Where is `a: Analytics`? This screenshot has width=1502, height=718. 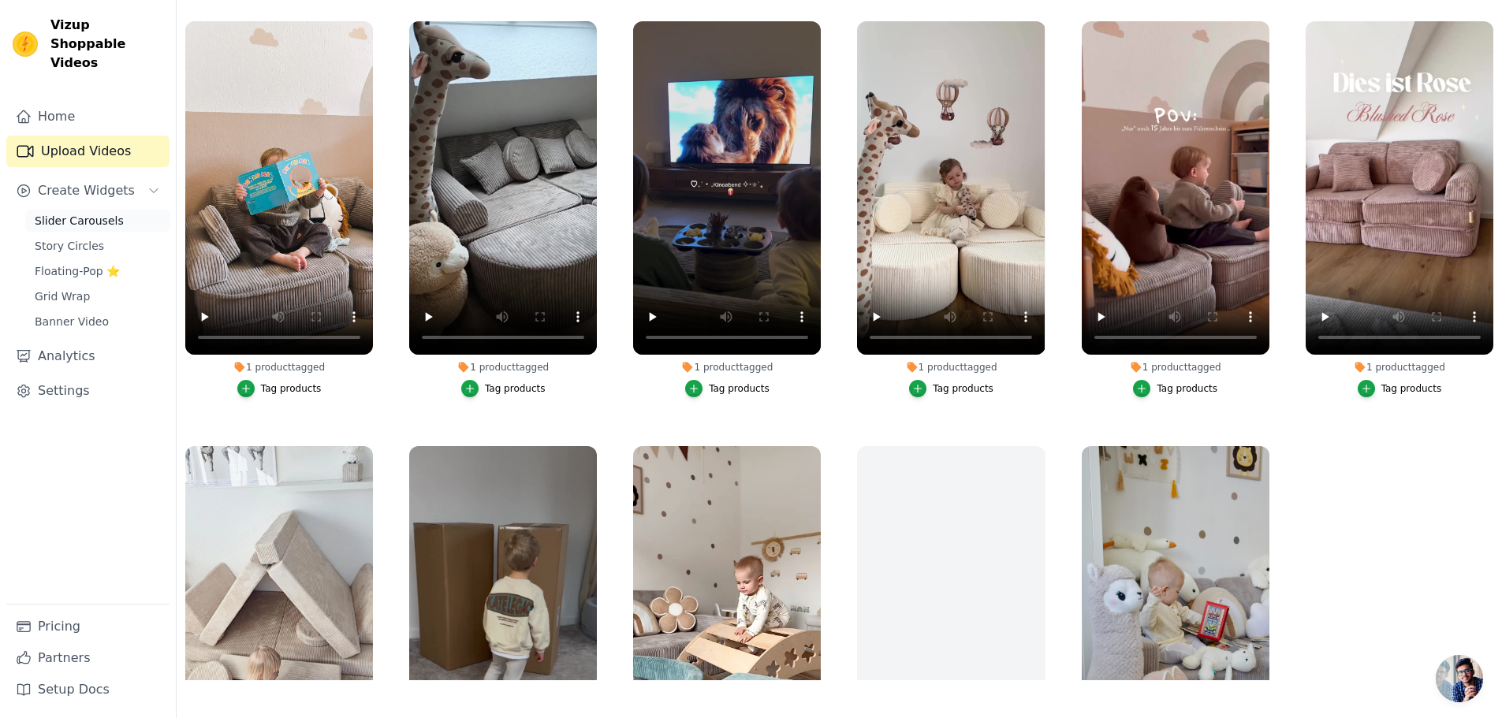
a: Analytics is located at coordinates (88, 356).